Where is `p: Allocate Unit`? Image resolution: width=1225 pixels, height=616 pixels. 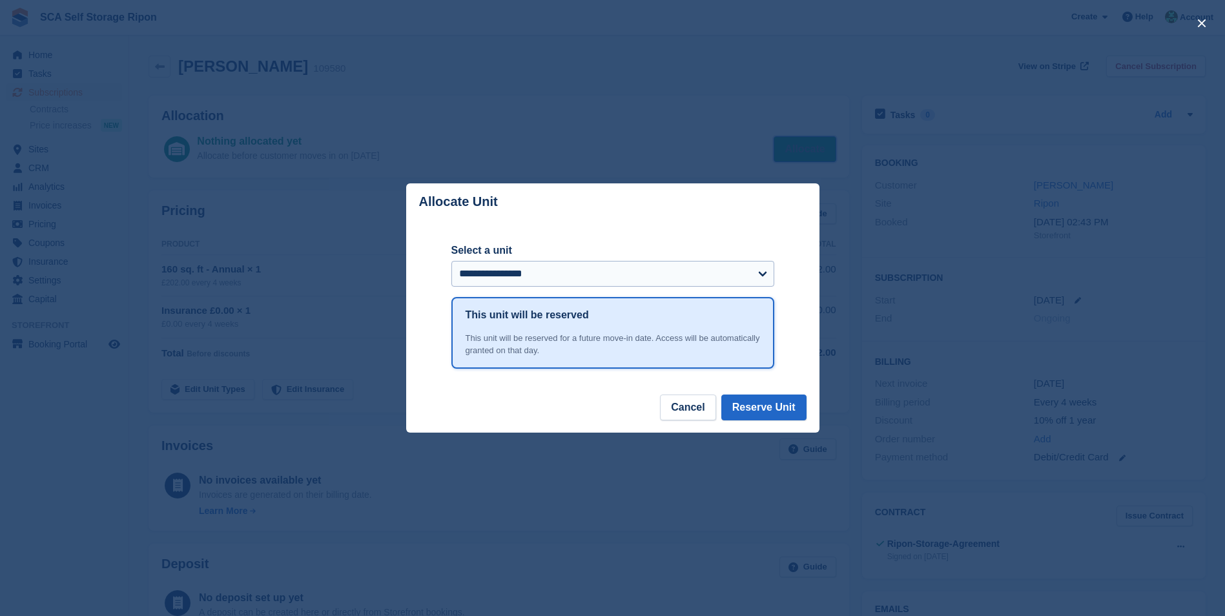 p: Allocate Unit is located at coordinates (458, 201).